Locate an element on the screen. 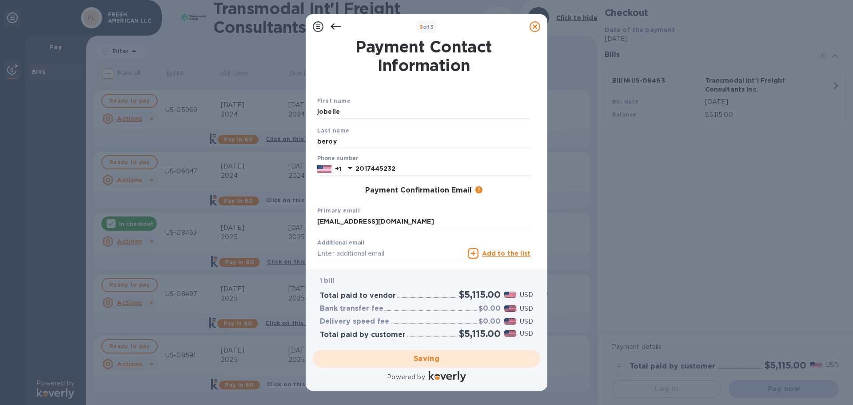 This screenshot has width=853, height=405. img: US is located at coordinates (324, 169).